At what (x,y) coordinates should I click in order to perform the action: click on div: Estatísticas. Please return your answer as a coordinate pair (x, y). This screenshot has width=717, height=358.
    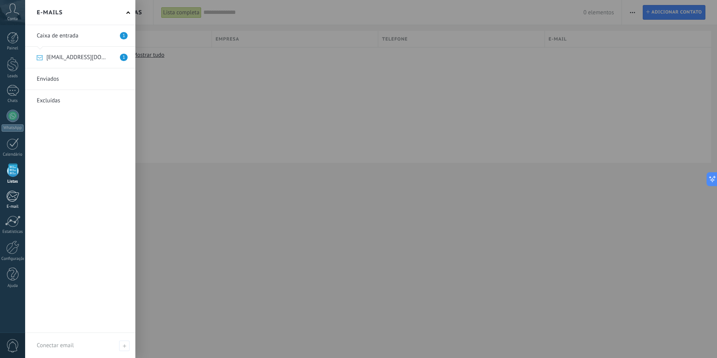
    Looking at the image, I should click on (13, 232).